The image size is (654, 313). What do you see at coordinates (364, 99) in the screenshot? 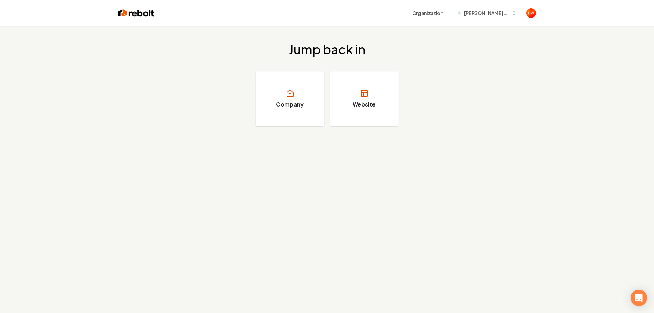
I see `a: Website` at bounding box center [364, 99].